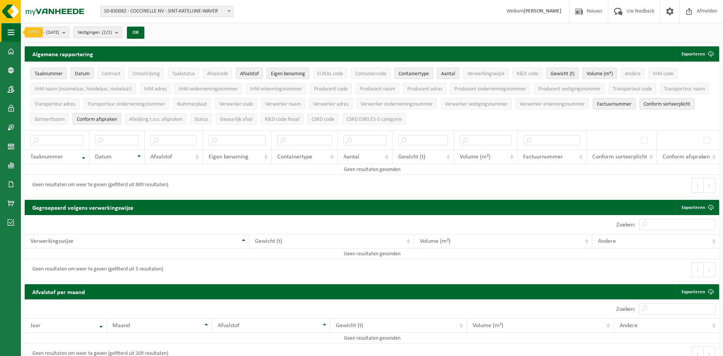 The height and width of the screenshot is (356, 723). Describe the element at coordinates (283, 104) in the screenshot. I see `button: Verwerker naamVerwerker naam: Activate to sort` at that location.